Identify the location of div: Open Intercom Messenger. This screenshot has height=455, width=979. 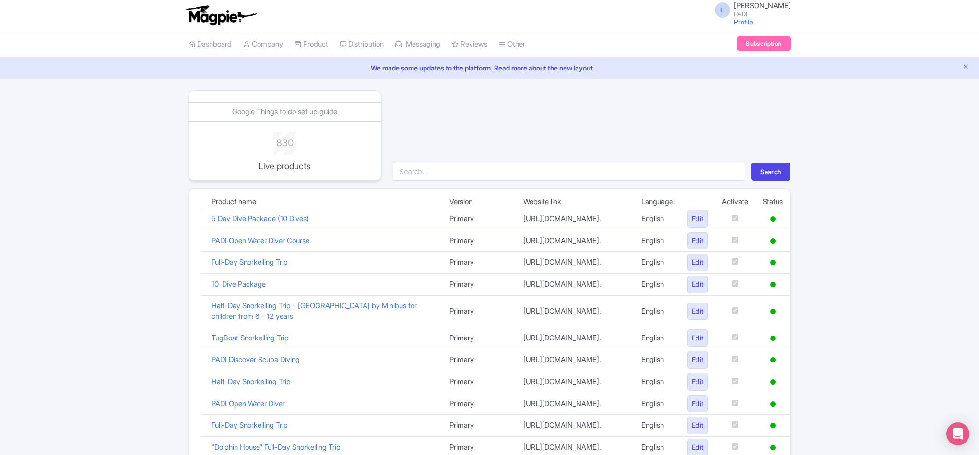
(958, 434).